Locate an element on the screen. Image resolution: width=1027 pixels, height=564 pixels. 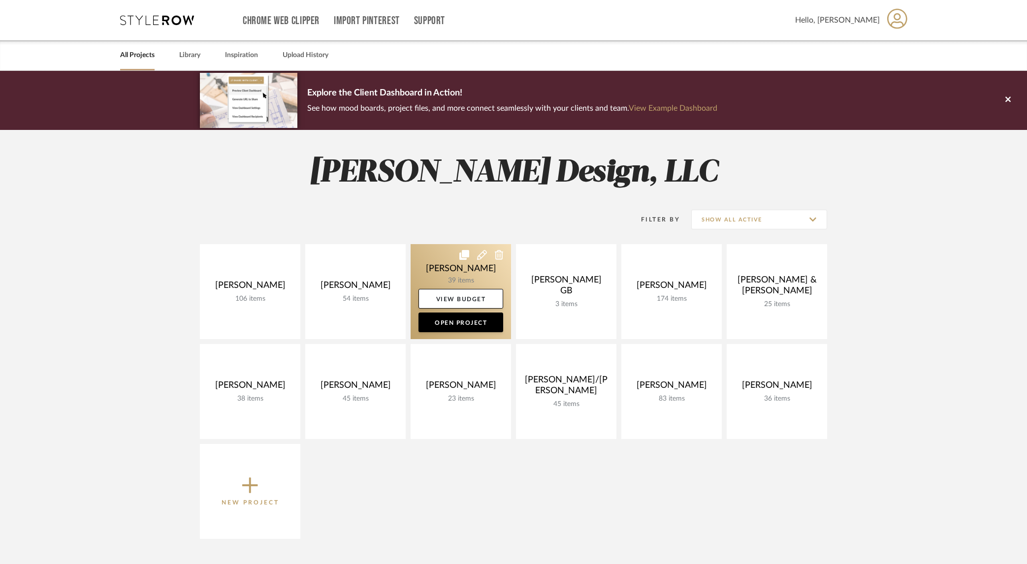
div: Filter By is located at coordinates (654, 220).